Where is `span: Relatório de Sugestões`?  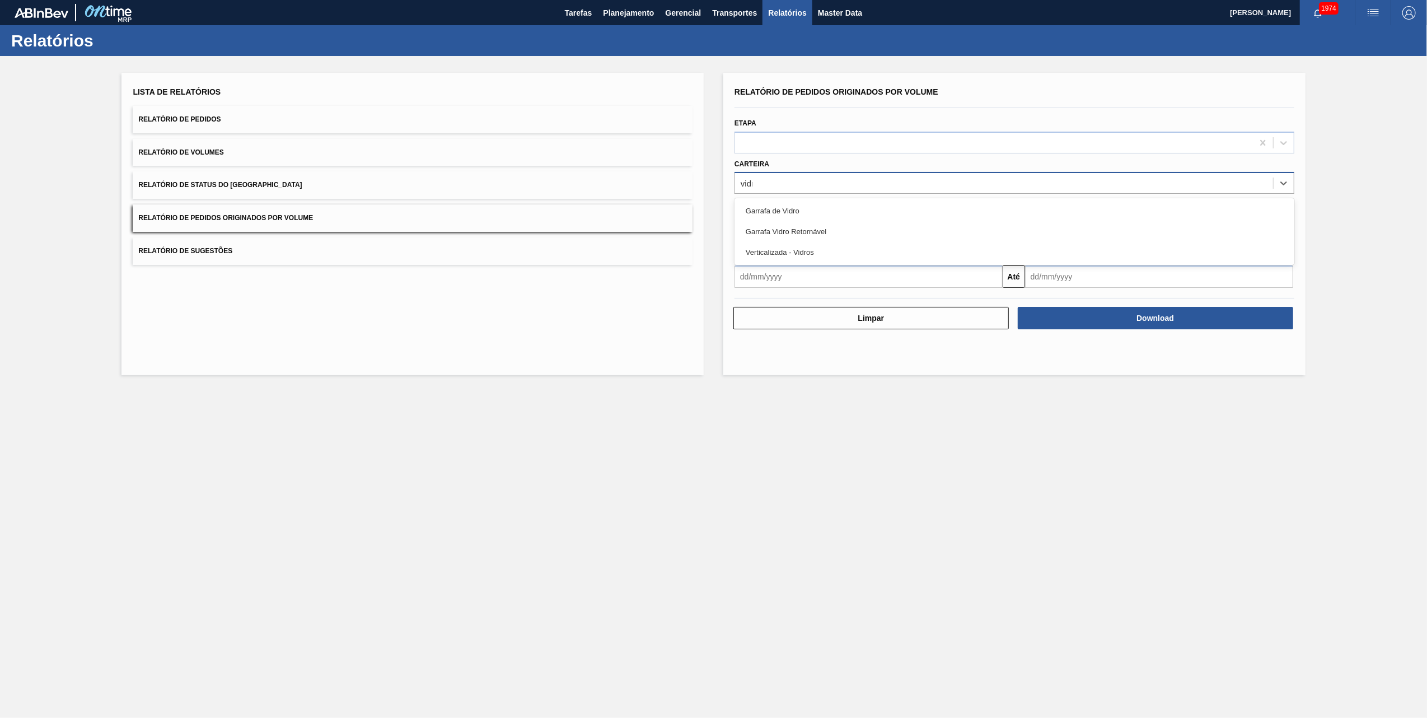 span: Relatório de Sugestões is located at coordinates (185, 251).